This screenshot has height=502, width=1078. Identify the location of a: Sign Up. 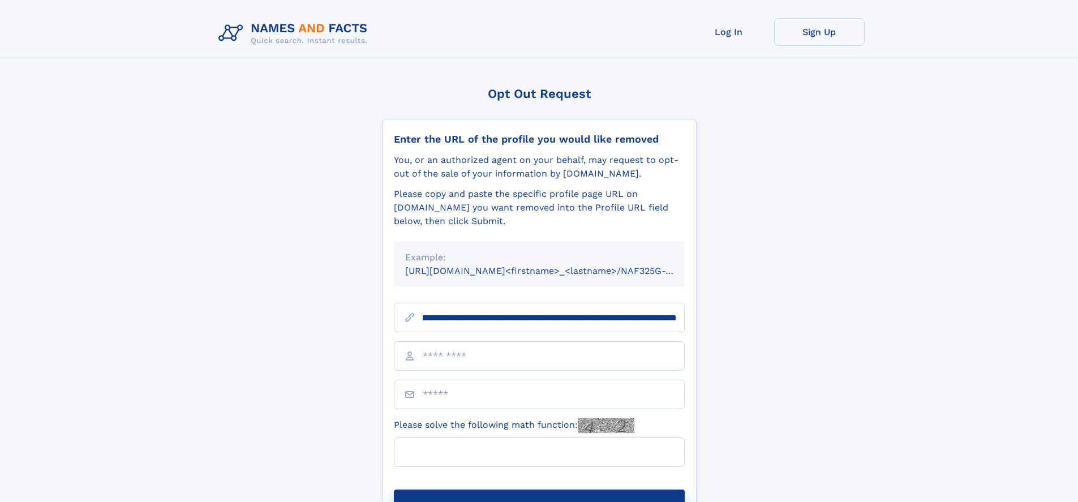
(820, 32).